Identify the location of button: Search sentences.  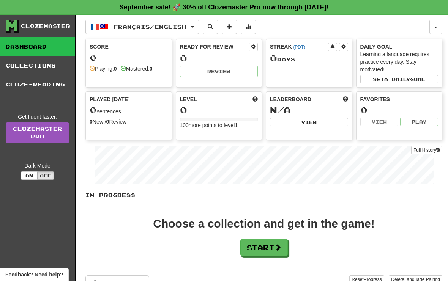
(210, 27).